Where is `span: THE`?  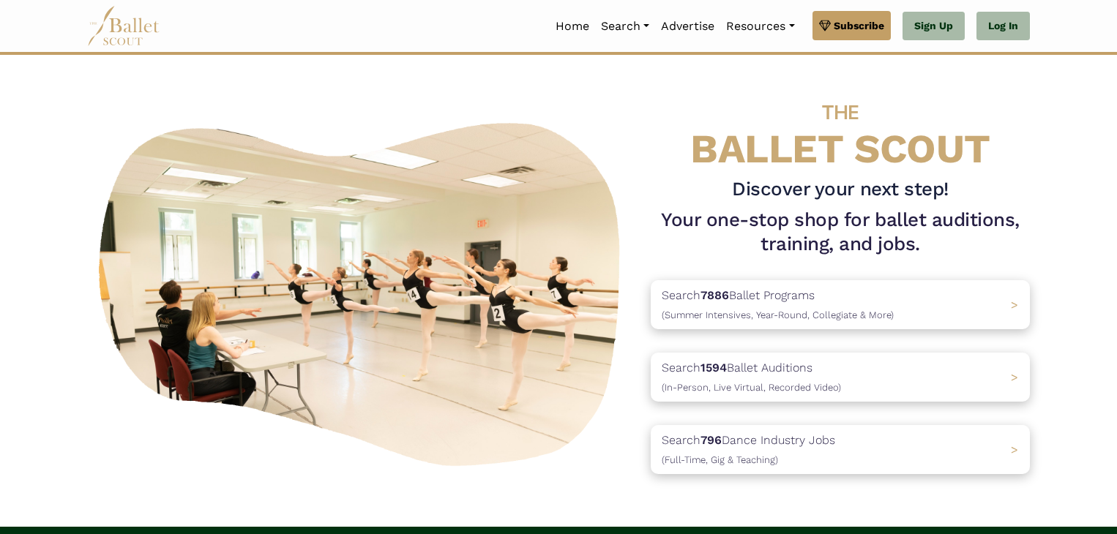
span: THE is located at coordinates (840, 112).